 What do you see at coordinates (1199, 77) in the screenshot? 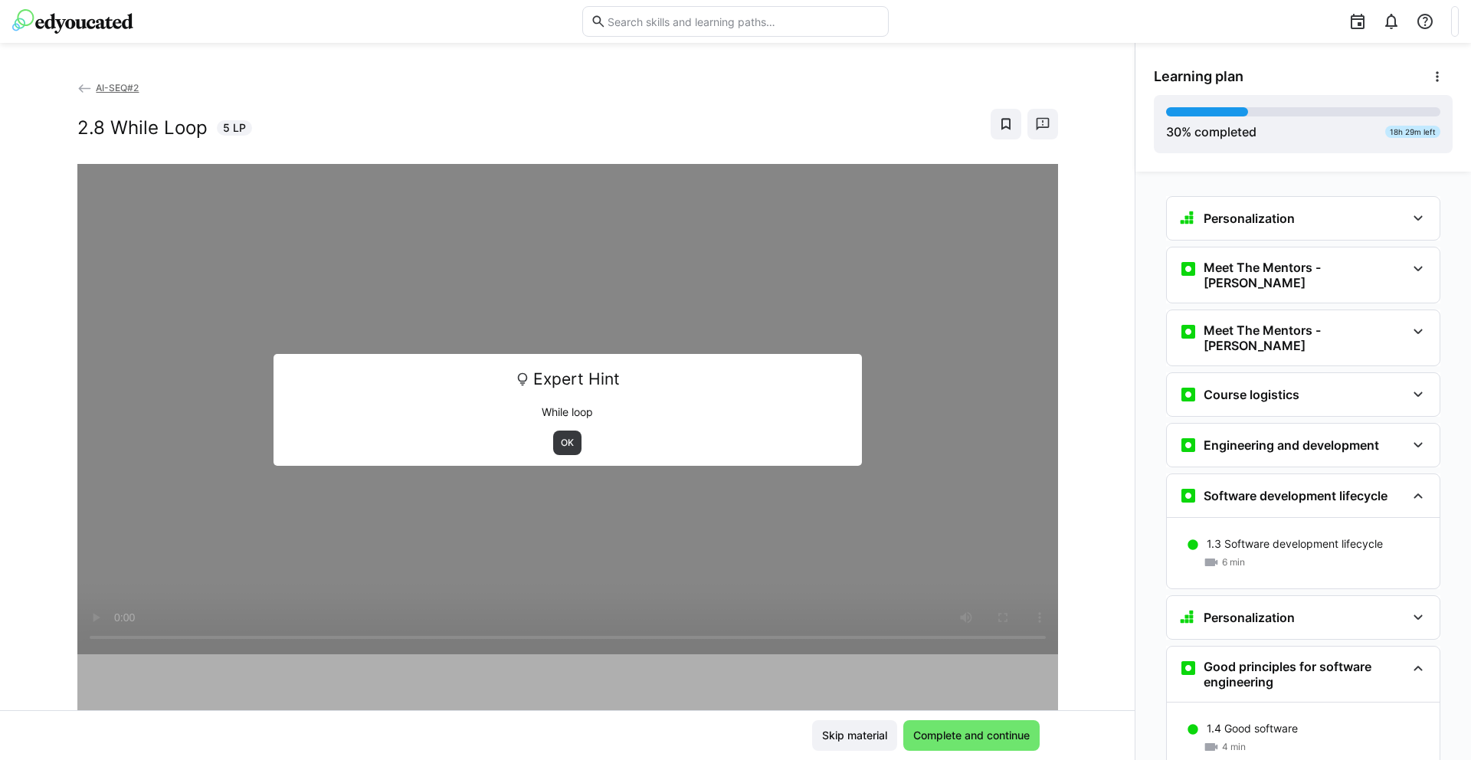
I see `span: Learning plan` at bounding box center [1199, 77].